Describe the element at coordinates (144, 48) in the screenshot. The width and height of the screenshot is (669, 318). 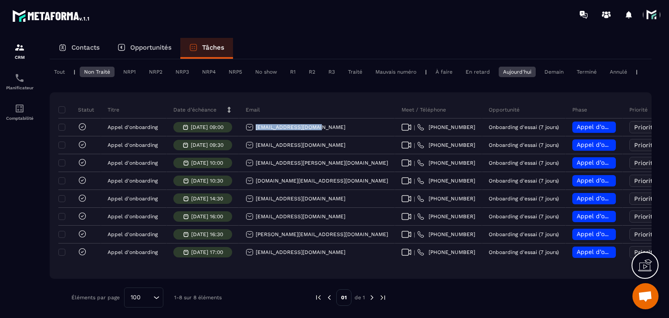
I see `a: Opportunités` at that location.